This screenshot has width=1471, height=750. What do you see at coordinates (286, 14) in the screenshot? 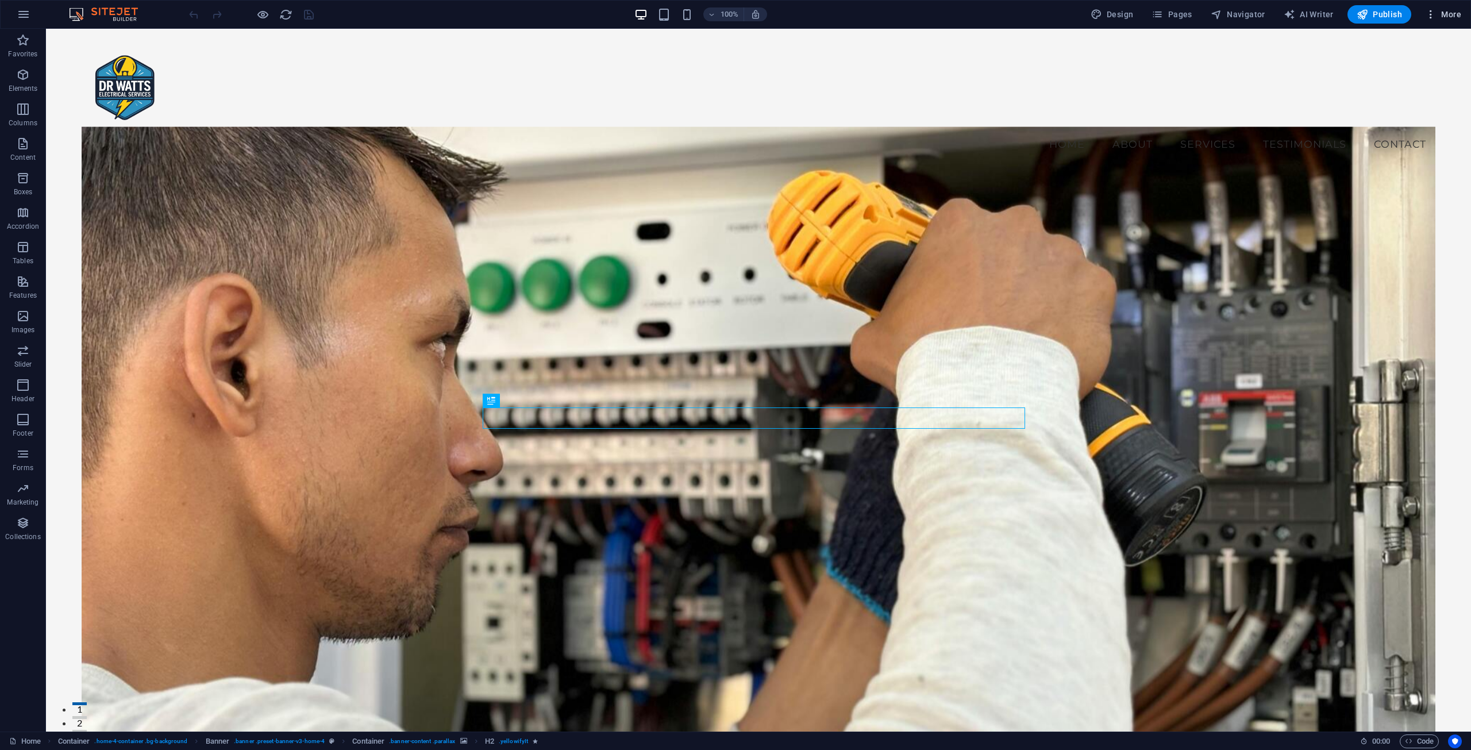
I see `button: reload` at bounding box center [286, 14].